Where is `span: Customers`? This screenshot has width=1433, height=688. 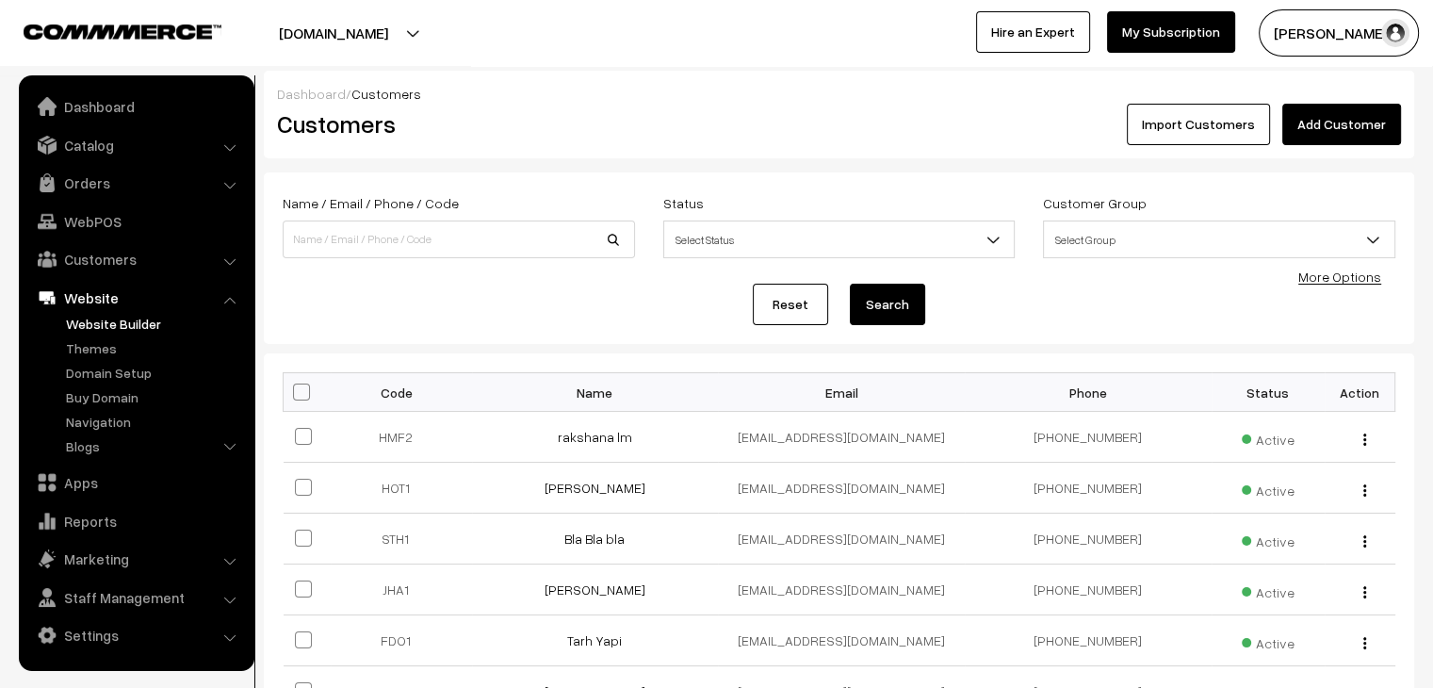
span: Customers is located at coordinates (386, 93).